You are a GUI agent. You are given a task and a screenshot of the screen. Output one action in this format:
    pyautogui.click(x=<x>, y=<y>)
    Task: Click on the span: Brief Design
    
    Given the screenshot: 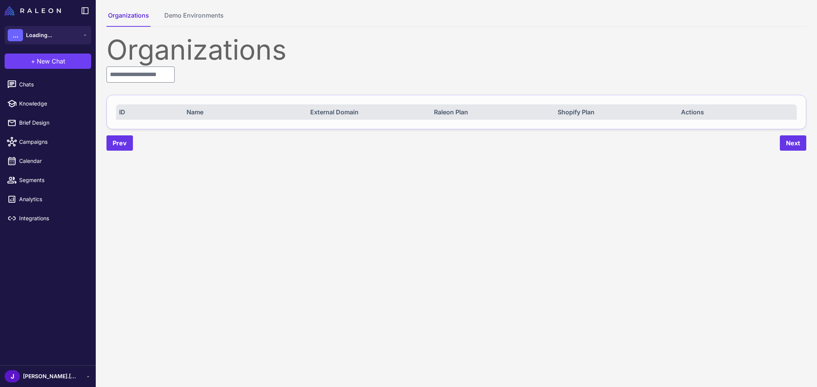 What is the action you would take?
    pyautogui.click(x=53, y=123)
    